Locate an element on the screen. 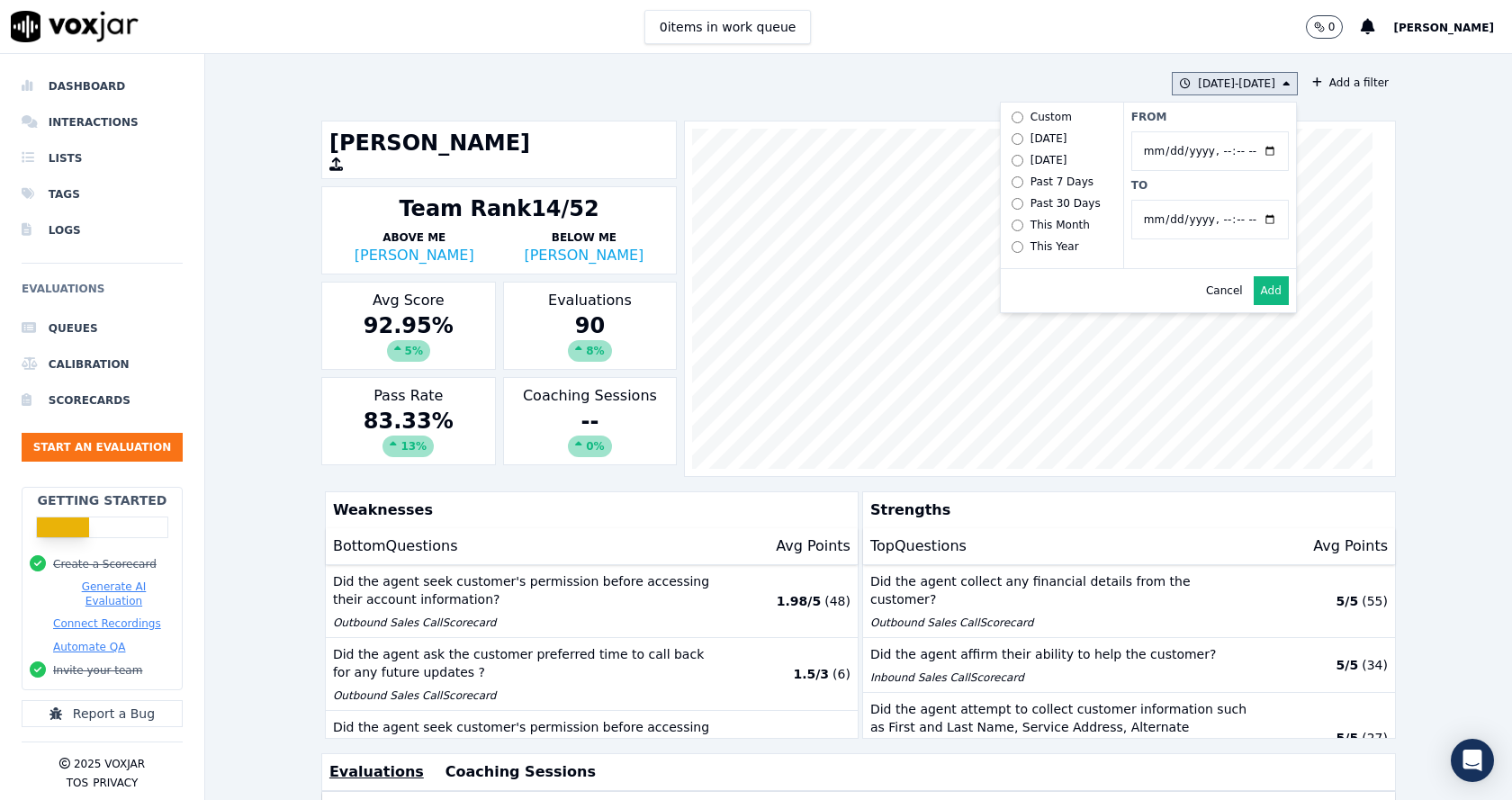 The width and height of the screenshot is (1512, 800). button: Did the agent affirm their ability to help the customer? Inbound Sales CallScorecard 5/5 (34) is located at coordinates (1128, 664).